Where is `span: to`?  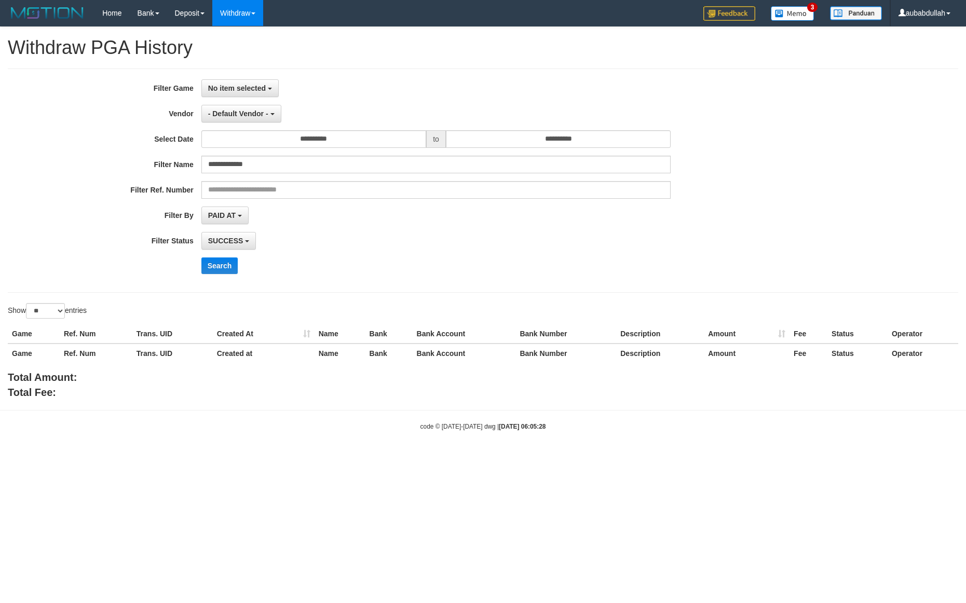 span: to is located at coordinates (436, 139).